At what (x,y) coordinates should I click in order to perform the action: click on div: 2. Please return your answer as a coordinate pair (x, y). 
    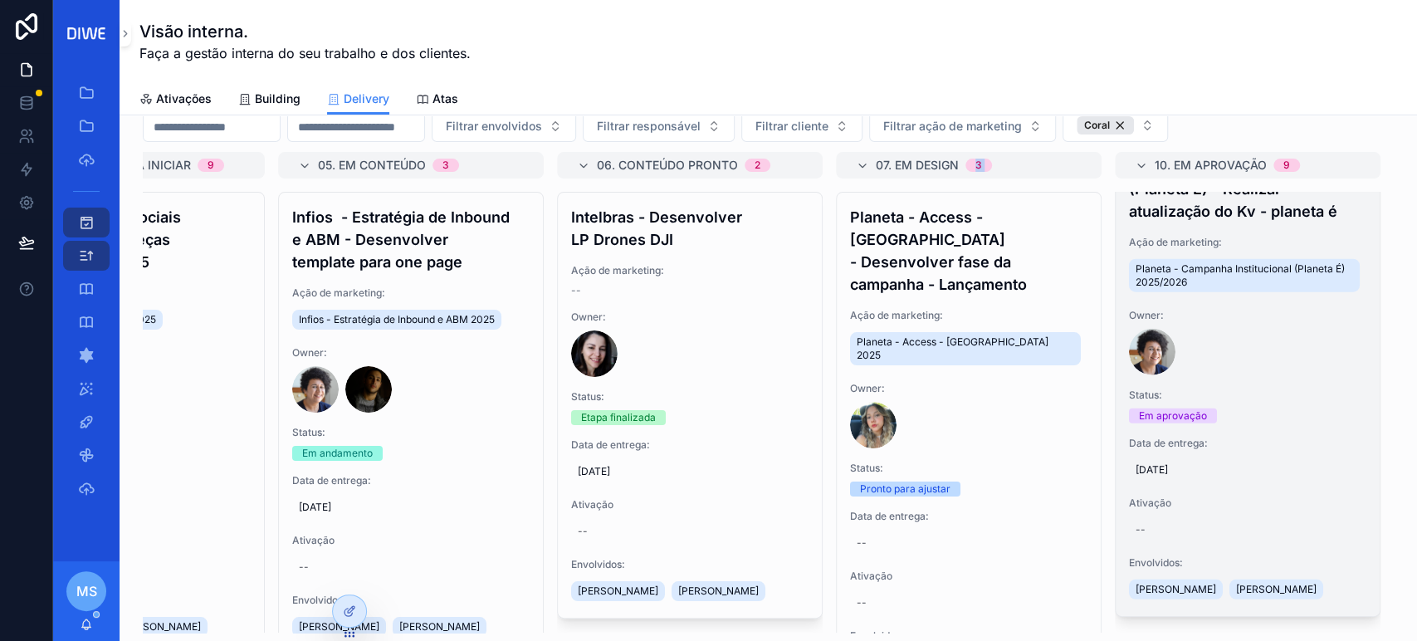
    Looking at the image, I should click on (757, 165).